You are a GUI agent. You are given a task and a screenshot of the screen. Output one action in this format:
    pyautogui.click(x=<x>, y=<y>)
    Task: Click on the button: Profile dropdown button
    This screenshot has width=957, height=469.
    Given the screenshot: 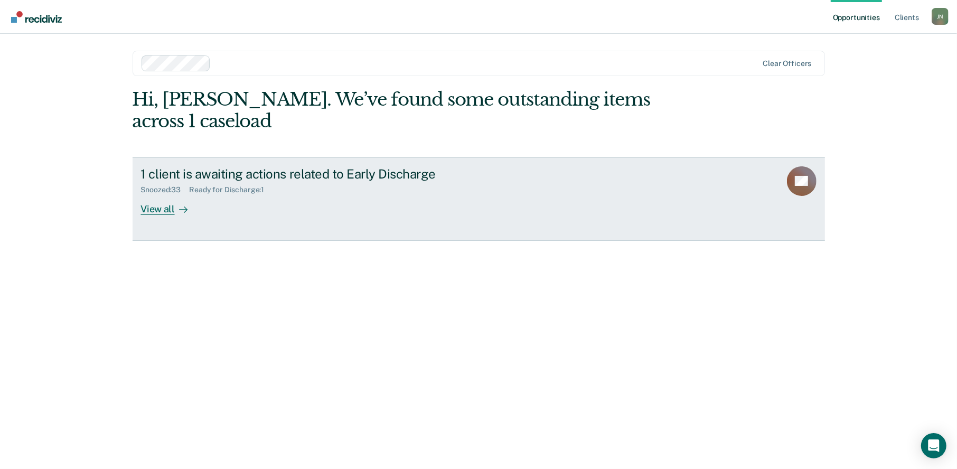 What is the action you would take?
    pyautogui.click(x=940, y=16)
    